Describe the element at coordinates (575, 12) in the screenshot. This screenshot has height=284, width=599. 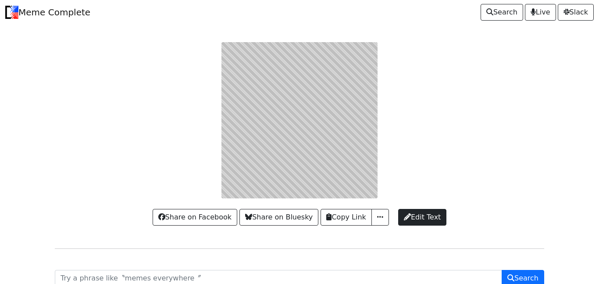
I see `span: Slack` at that location.